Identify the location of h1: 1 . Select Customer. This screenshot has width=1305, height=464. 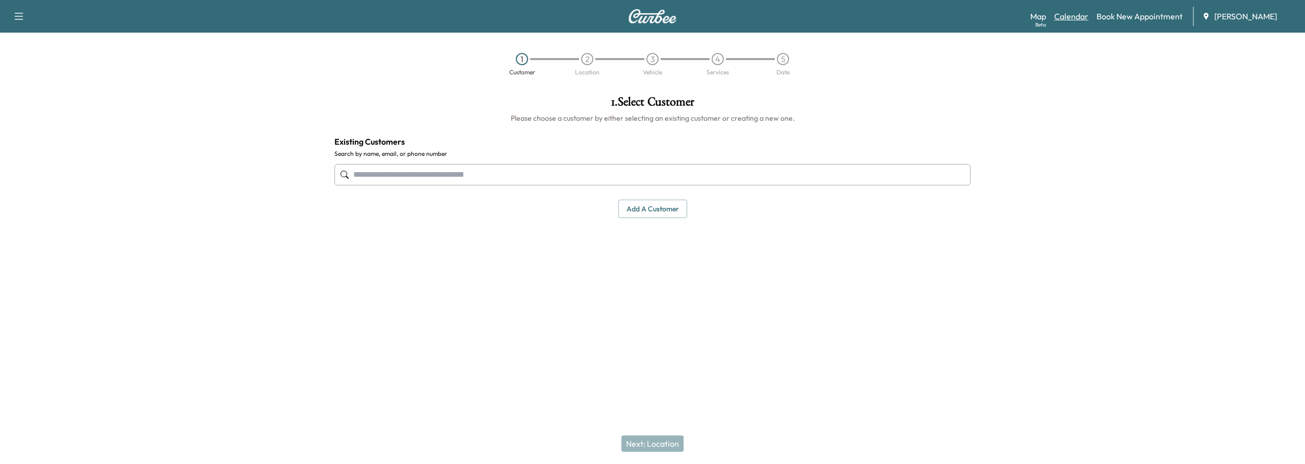
(652, 104).